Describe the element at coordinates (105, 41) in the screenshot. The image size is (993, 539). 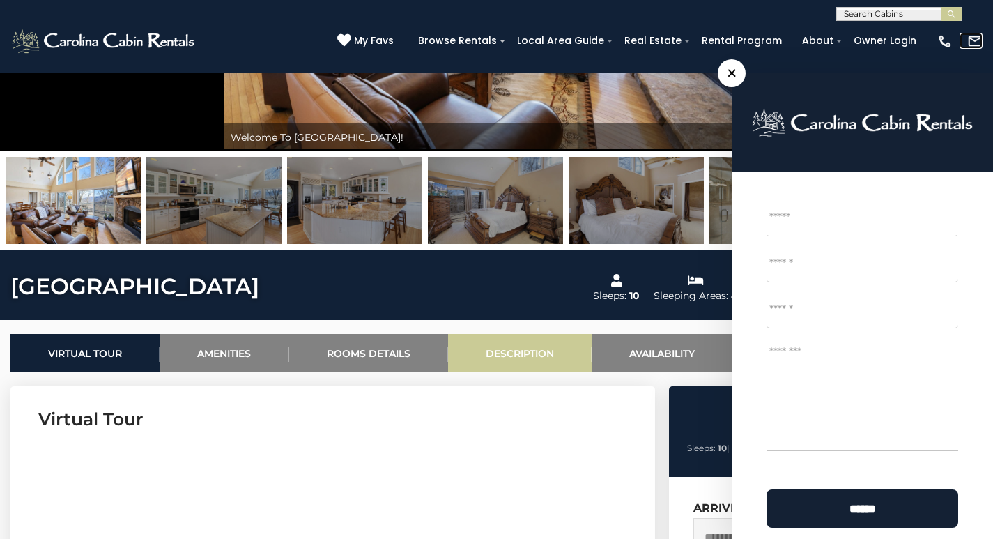
I see `img: White-1-2.png` at that location.